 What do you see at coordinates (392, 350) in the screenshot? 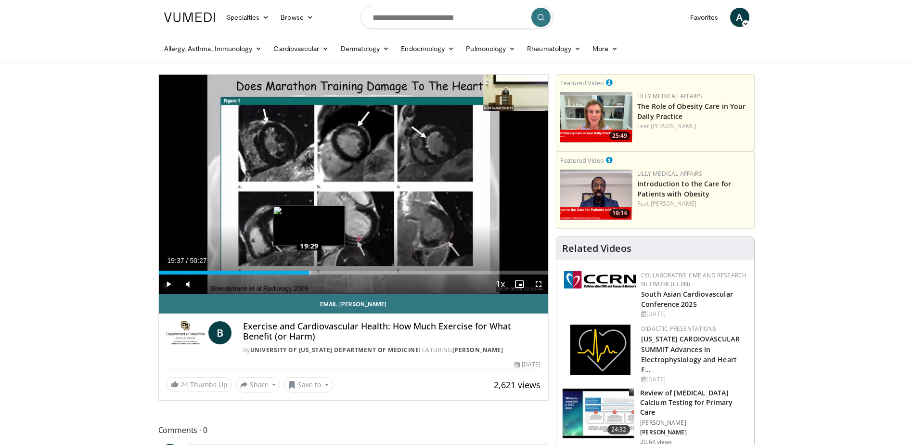
I see `div: By FEATURING` at bounding box center [392, 350].